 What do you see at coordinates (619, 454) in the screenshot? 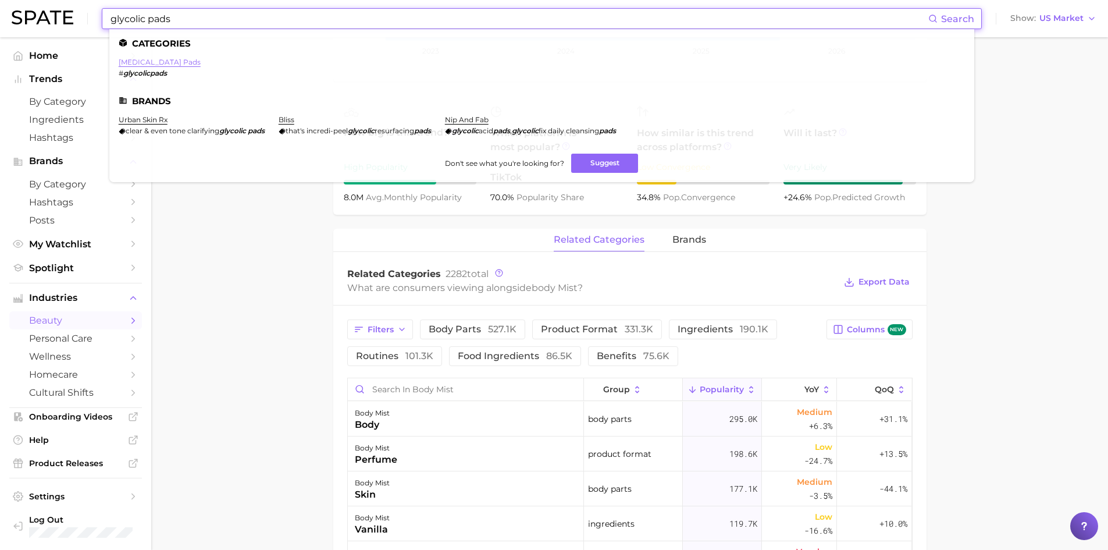
I see `span: product format` at bounding box center [619, 454].